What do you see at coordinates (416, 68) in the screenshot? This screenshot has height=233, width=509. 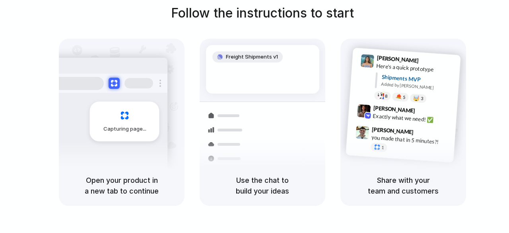 I see `div: Here's a quick prototype` at bounding box center [416, 68].